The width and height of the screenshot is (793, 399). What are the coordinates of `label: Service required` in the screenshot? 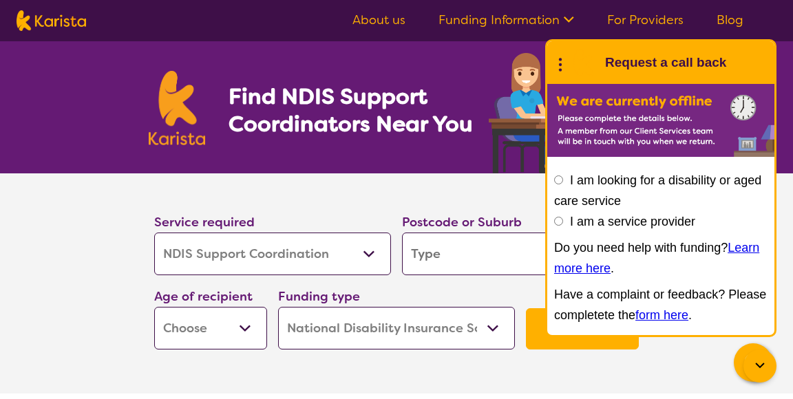 It's located at (204, 222).